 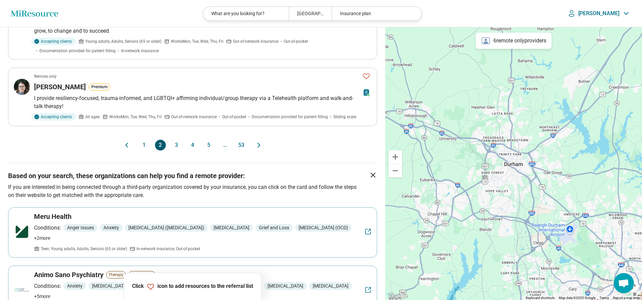 What do you see at coordinates (69, 275) in the screenshot?
I see `h3: Animo Sano Psychiatry` at bounding box center [69, 275].